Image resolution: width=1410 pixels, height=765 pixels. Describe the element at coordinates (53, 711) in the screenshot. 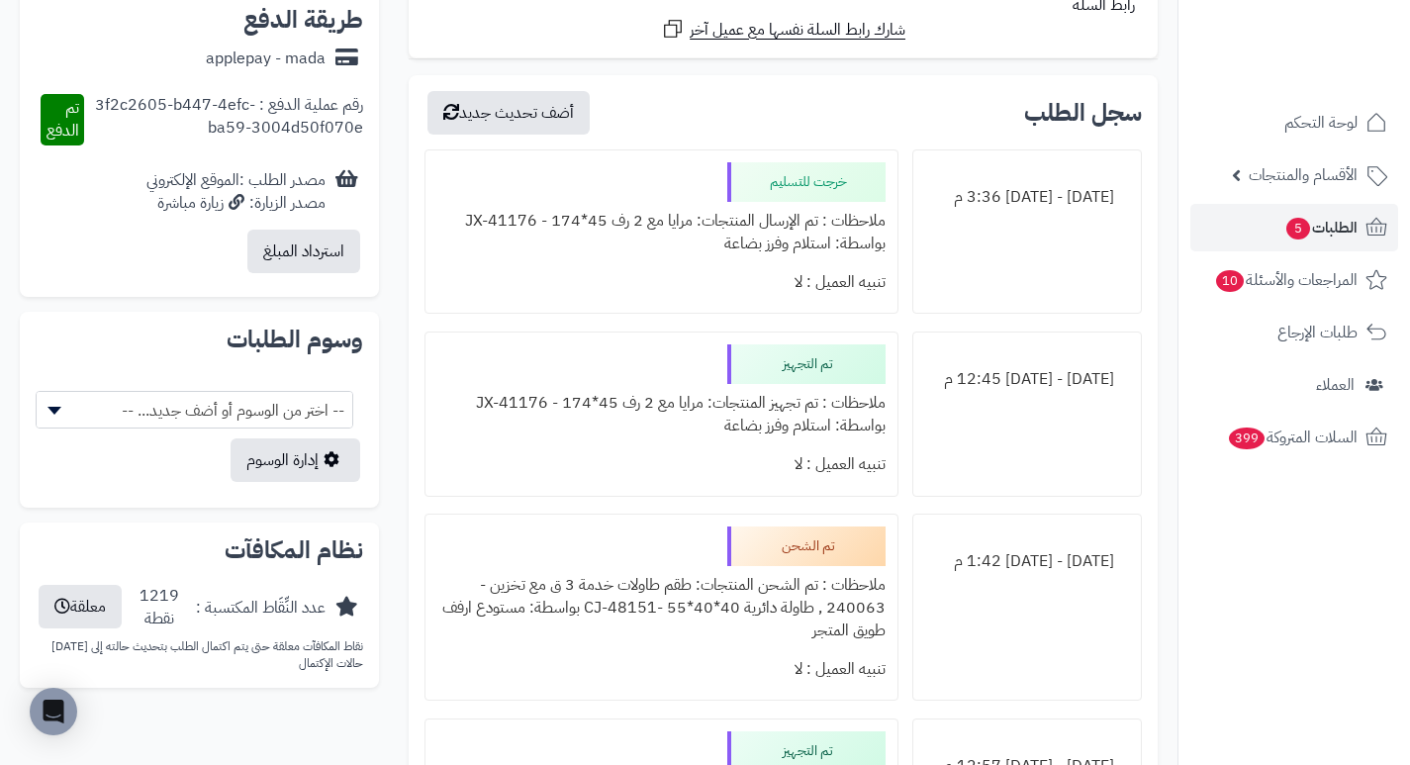

I see `div: Open Intercom Messenger` at that location.